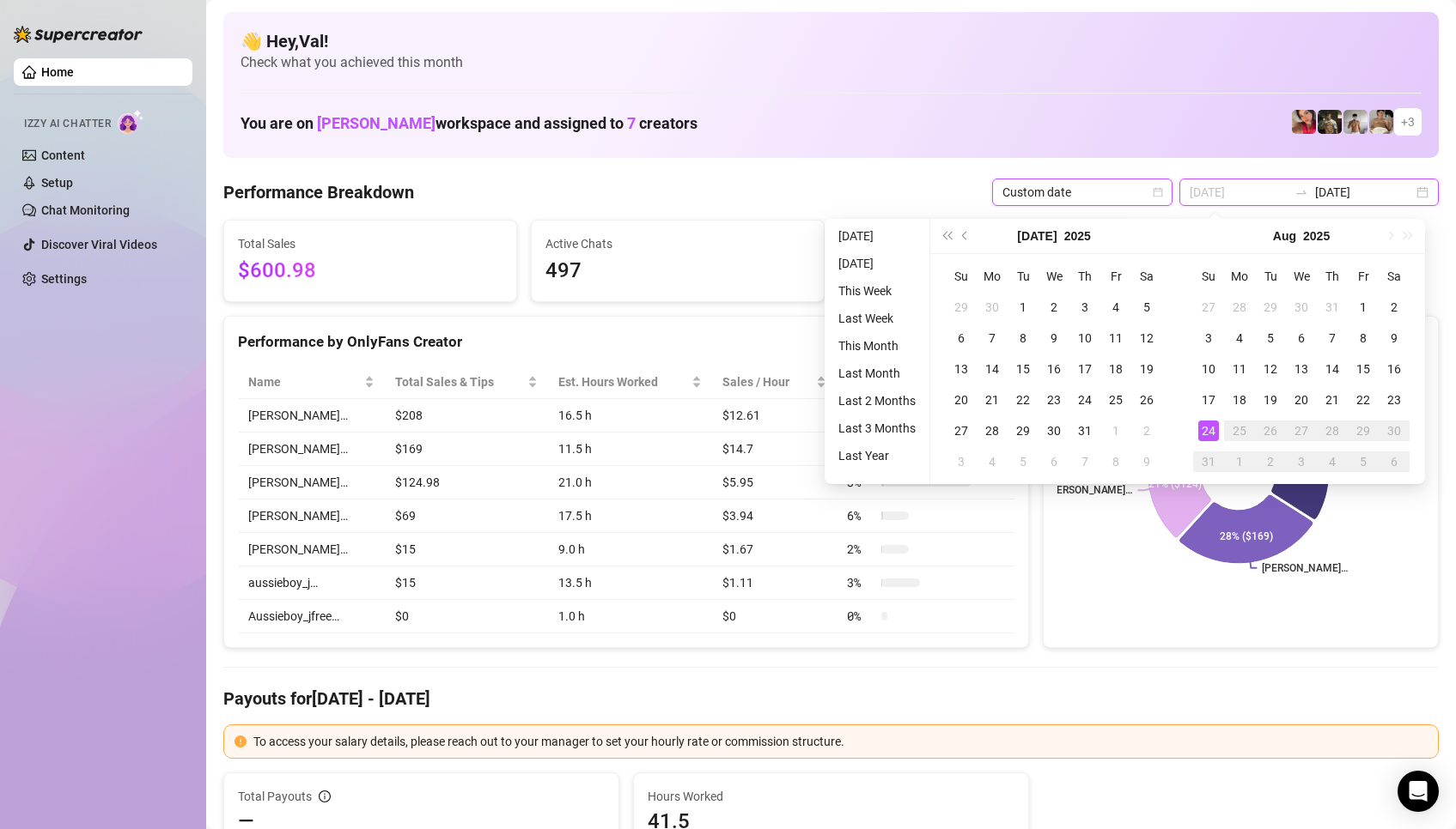 Image resolution: width=1456 pixels, height=829 pixels. Describe the element at coordinates (1330, 121) in the screenshot. I see `img: Tony` at that location.